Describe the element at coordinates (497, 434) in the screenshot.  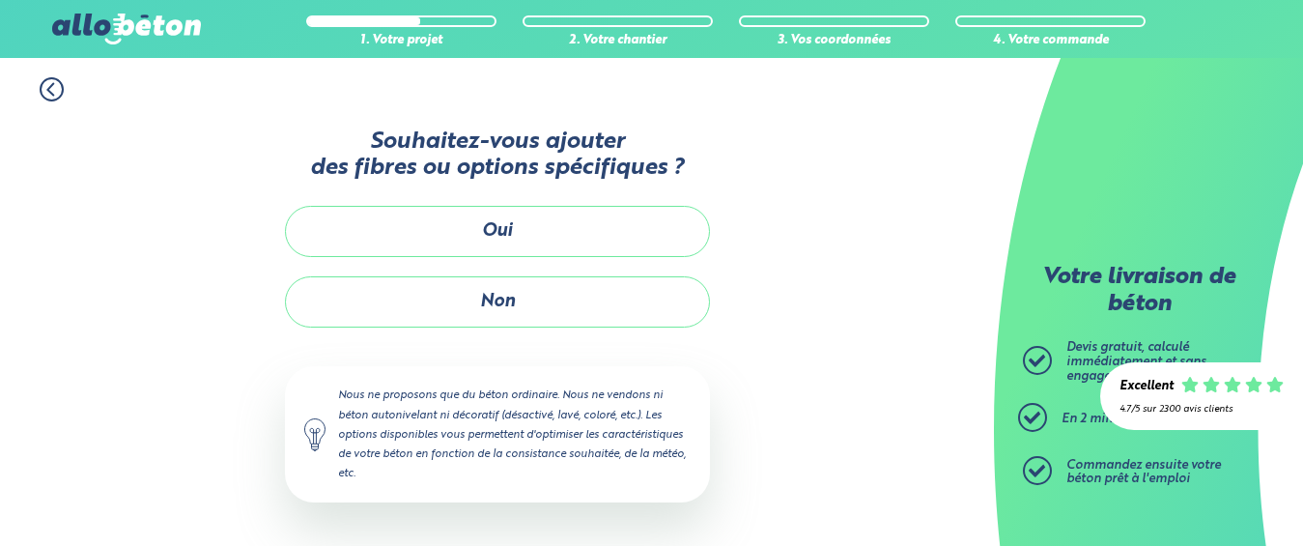
I see `div: Nous ne proposons que du béton ordinaire. Nous ne vendons ni béton autonivelant ni décoratif (dés...` at that location.